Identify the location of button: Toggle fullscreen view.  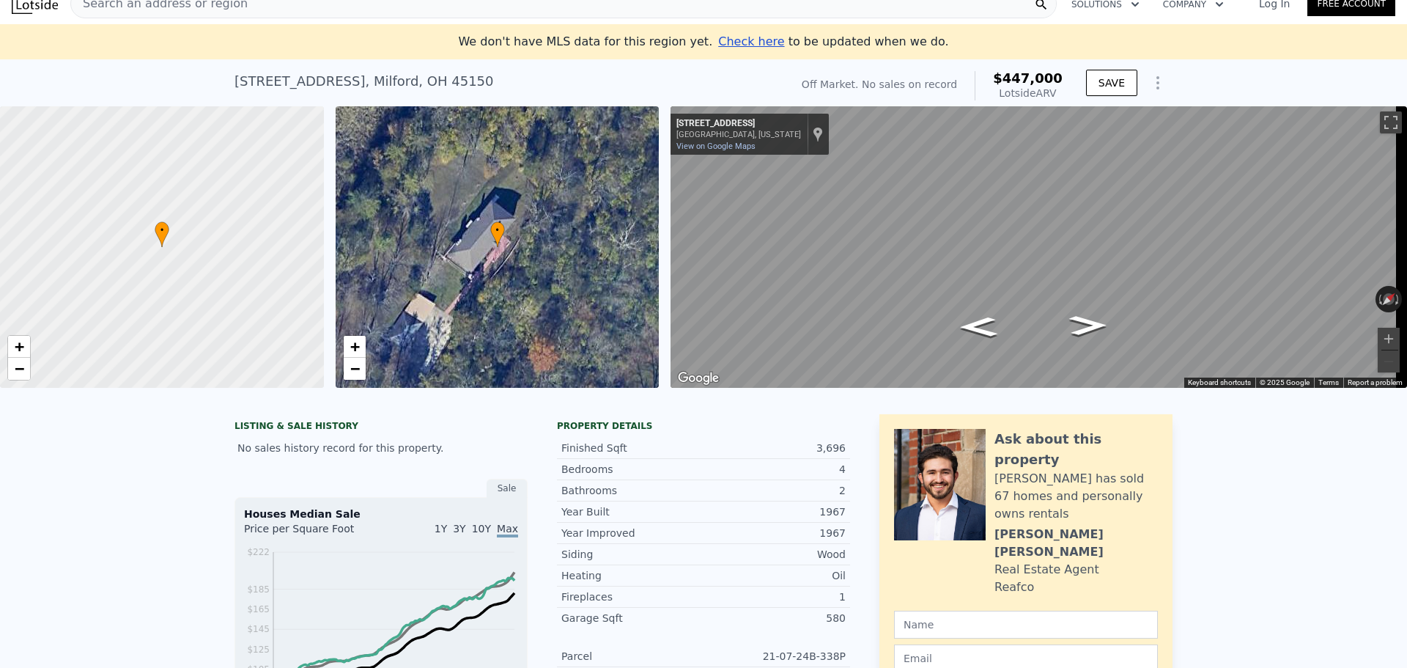
(1391, 122).